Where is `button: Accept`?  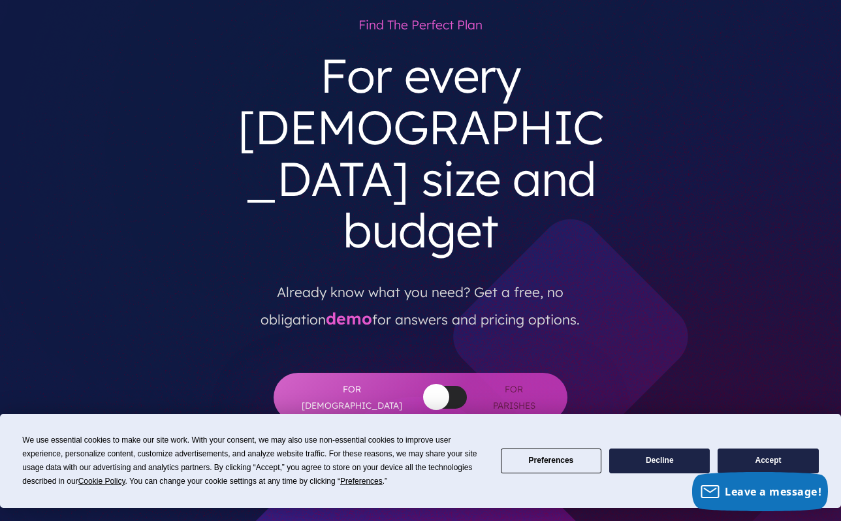 button: Accept is located at coordinates (768, 461).